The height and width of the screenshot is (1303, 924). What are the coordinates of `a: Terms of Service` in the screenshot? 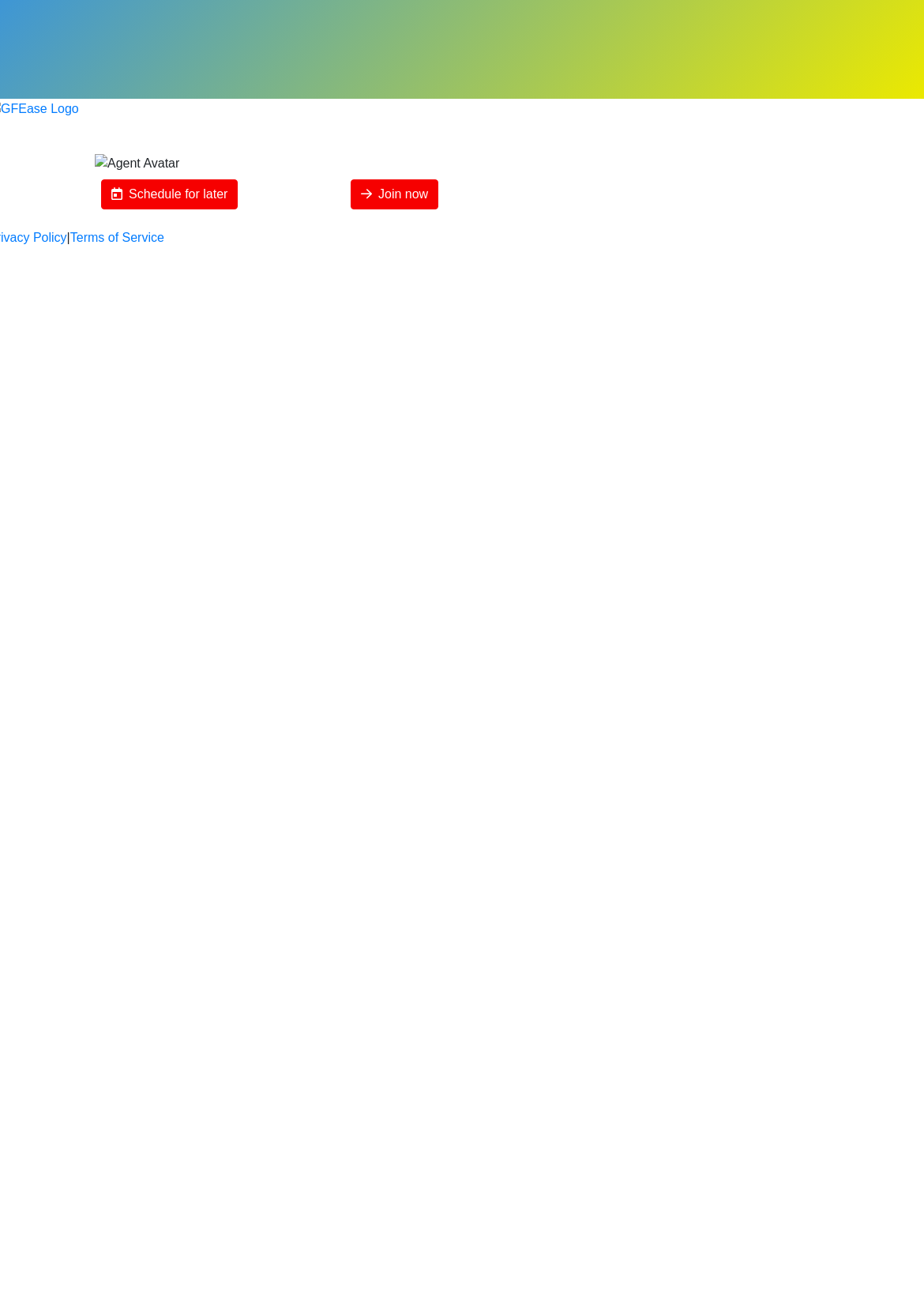 It's located at (117, 237).